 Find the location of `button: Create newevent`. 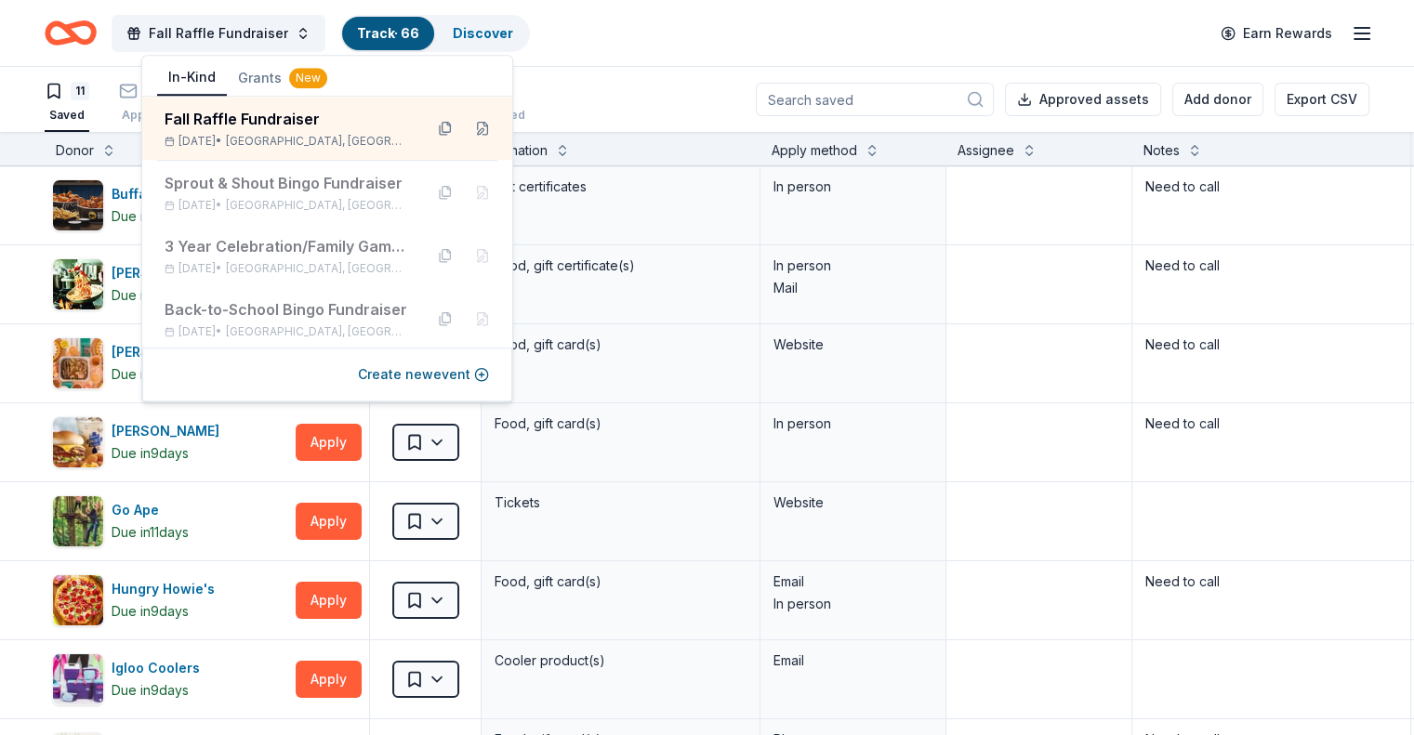

button: Create newevent is located at coordinates (423, 375).